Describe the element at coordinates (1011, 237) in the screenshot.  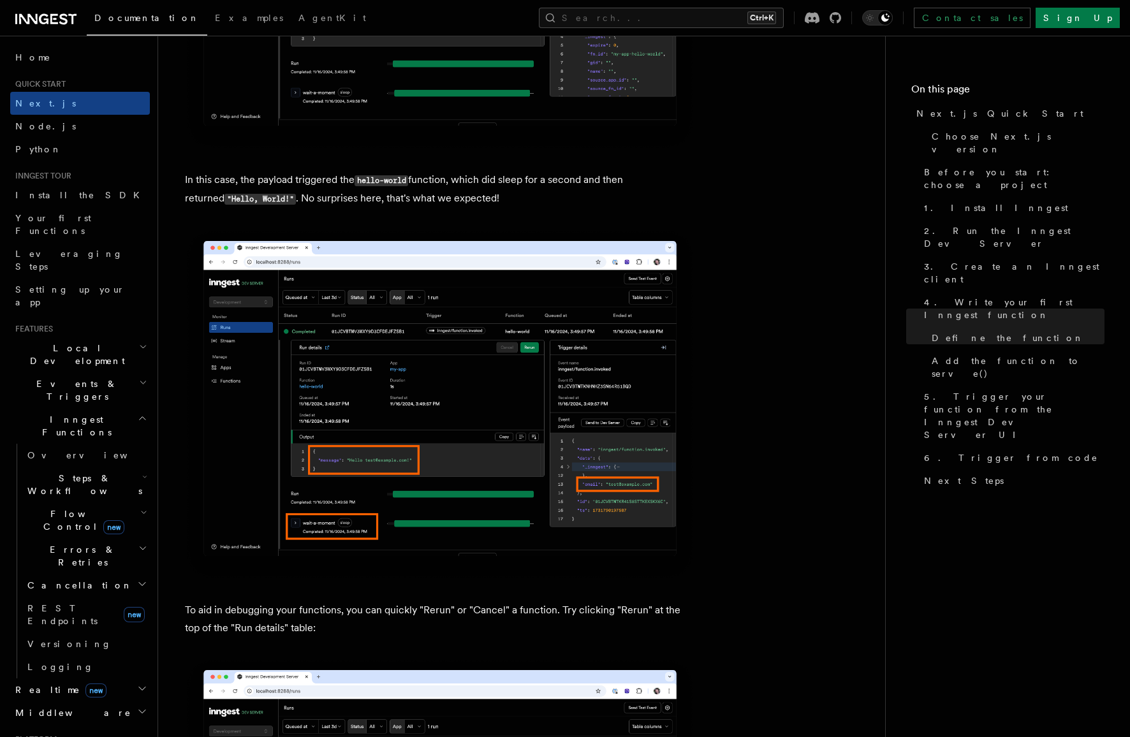
I see `a: 2. Run the Inngest Dev Server` at that location.